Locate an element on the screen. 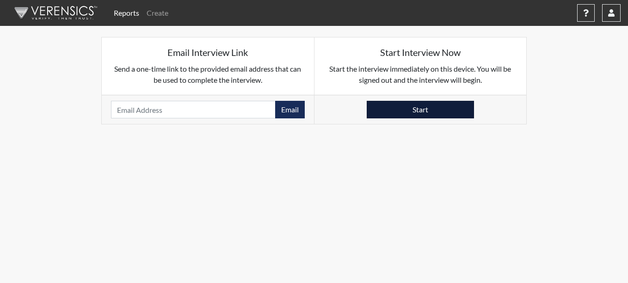 Image resolution: width=628 pixels, height=283 pixels. a: Reports is located at coordinates (126, 13).